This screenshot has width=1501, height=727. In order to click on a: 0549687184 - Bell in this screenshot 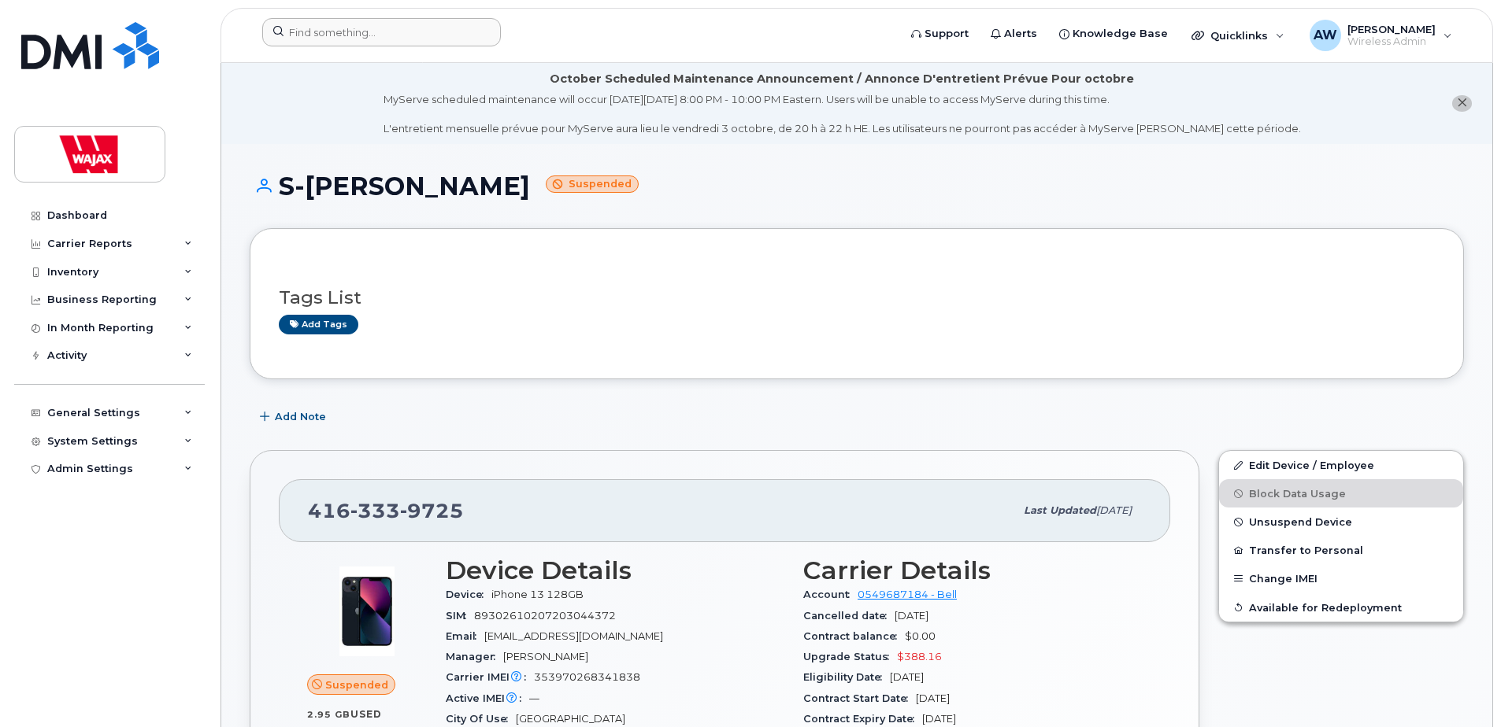, I will do `click(907, 594)`.